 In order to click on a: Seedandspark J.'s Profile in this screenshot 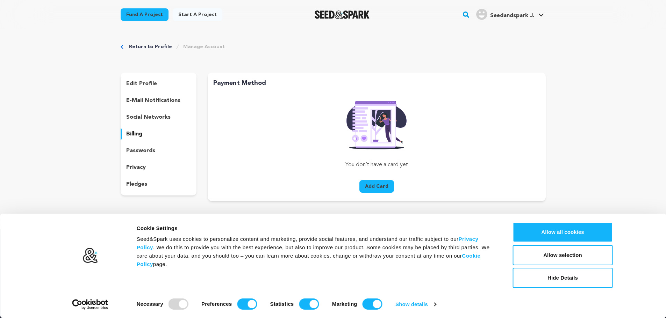, I will do `click(510, 14)`.